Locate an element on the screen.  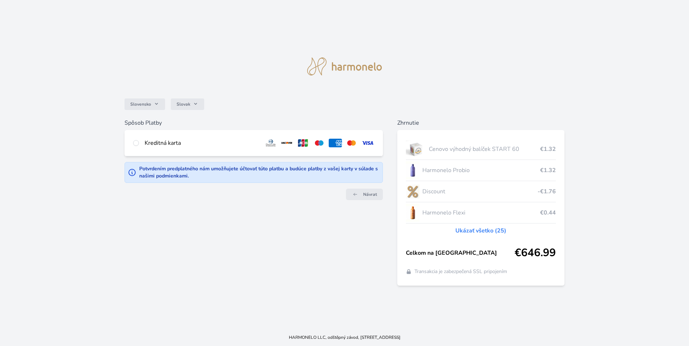
span: Discount is located at coordinates (480, 191).